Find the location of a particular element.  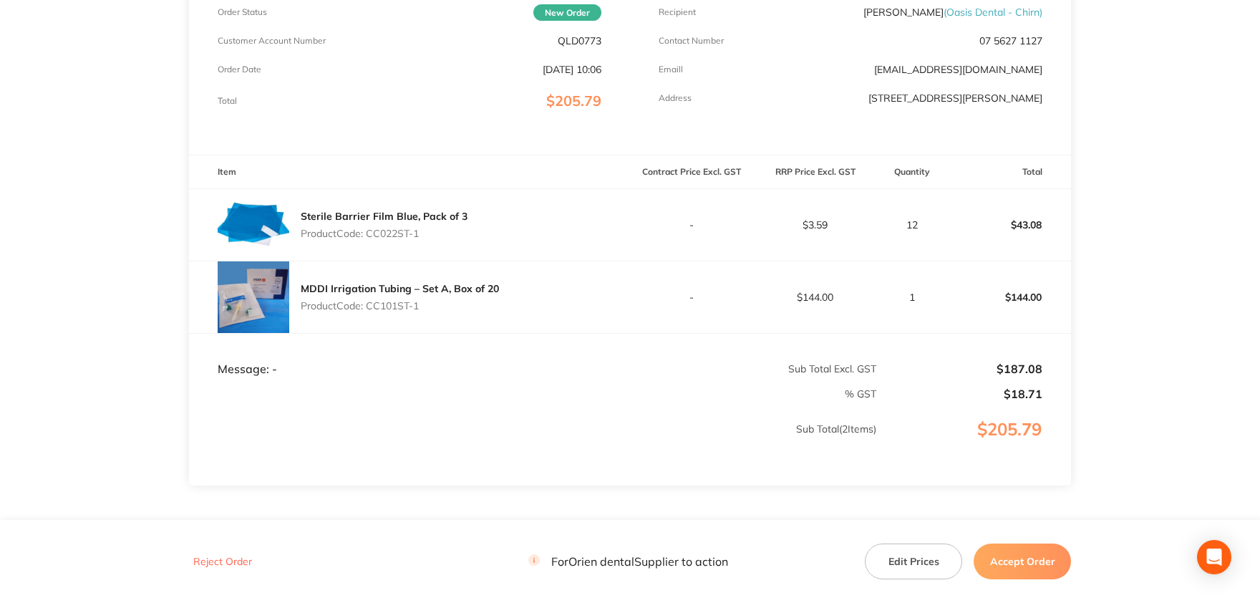

p: $18.71 is located at coordinates (960, 394).